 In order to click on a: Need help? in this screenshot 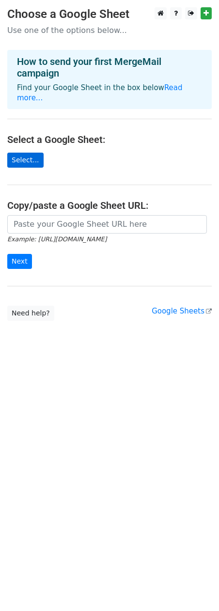, I will do `click(31, 313)`.